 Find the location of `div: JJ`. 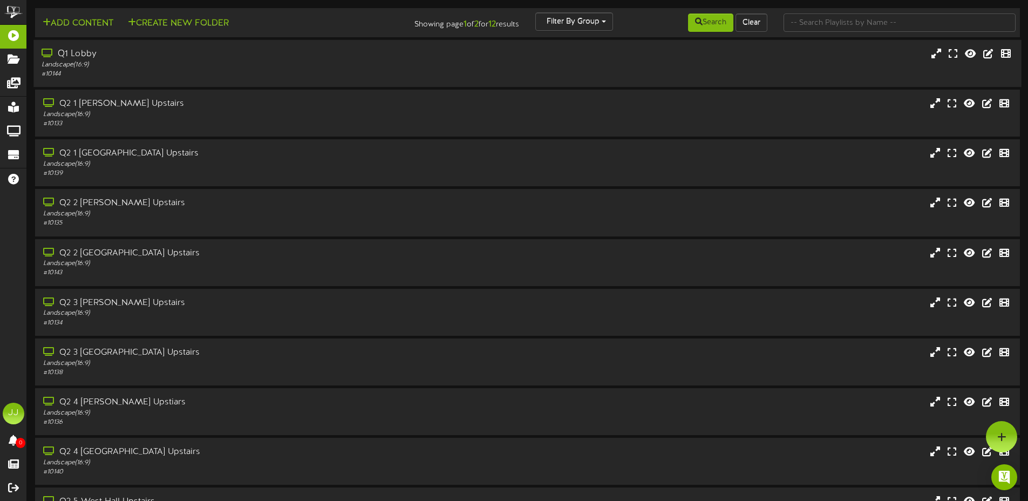

div: JJ is located at coordinates (13, 413).